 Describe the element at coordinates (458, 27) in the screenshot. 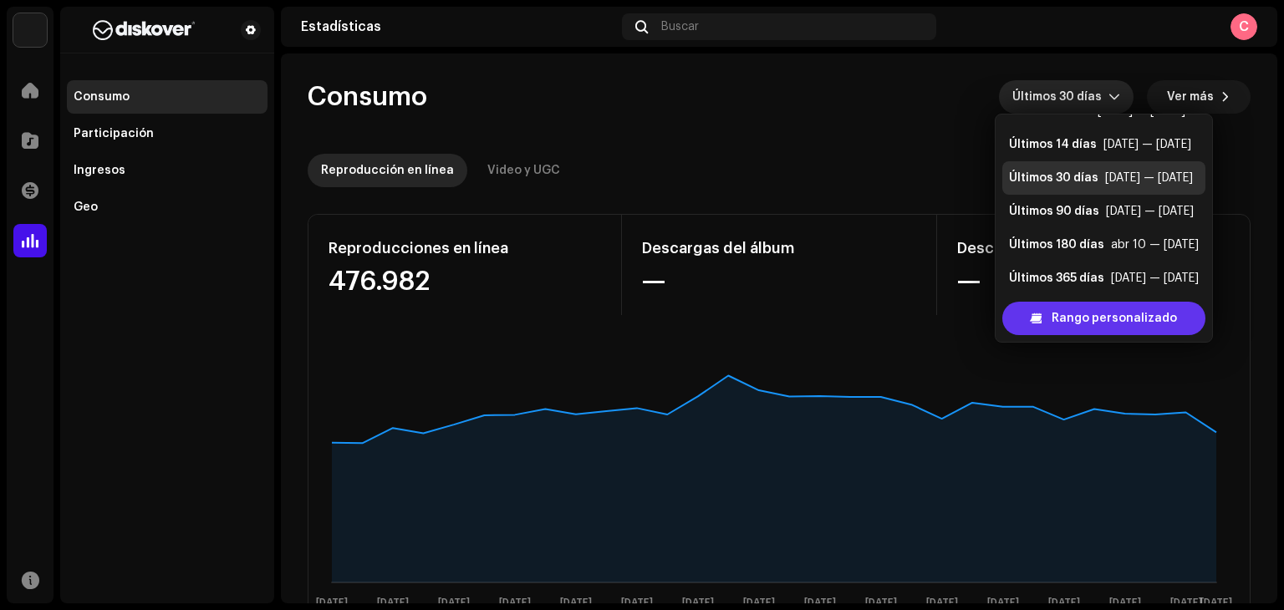

I see `div: Estadísticas` at that location.